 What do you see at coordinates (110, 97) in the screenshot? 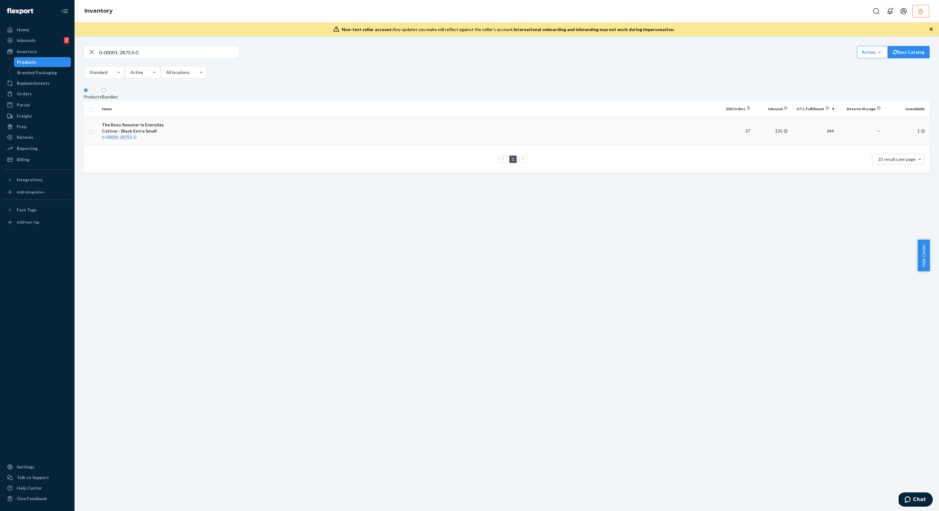
I see `div: Bundles` at bounding box center [110, 97].